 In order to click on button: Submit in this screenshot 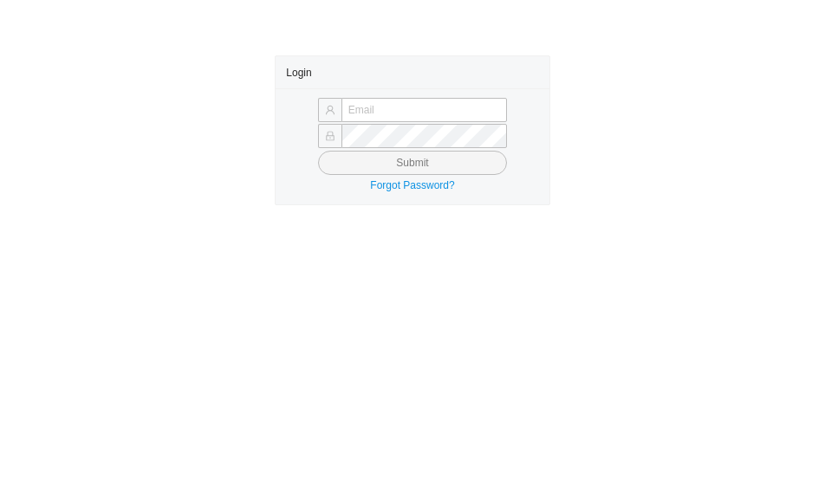, I will do `click(412, 163)`.